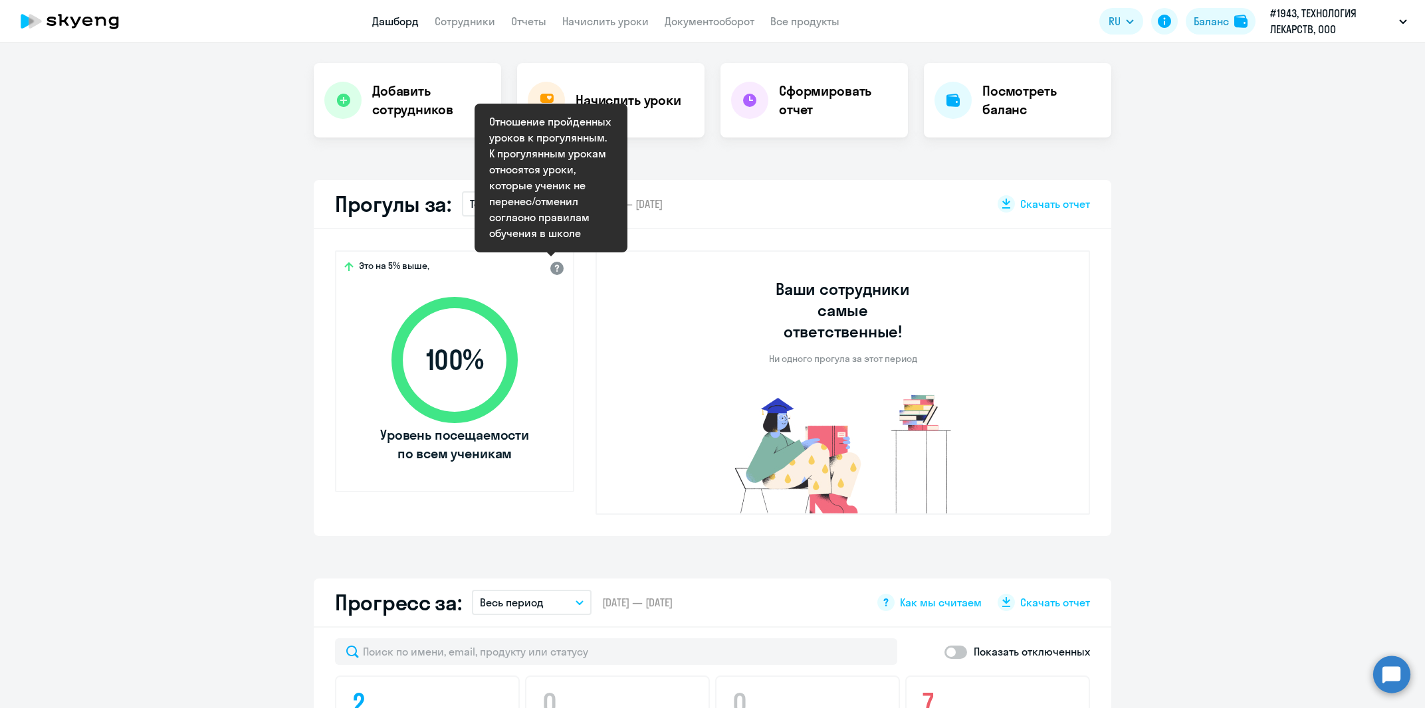 The image size is (1425, 708). Describe the element at coordinates (509, 204) in the screenshot. I see `p: Текущий месяц` at that location.